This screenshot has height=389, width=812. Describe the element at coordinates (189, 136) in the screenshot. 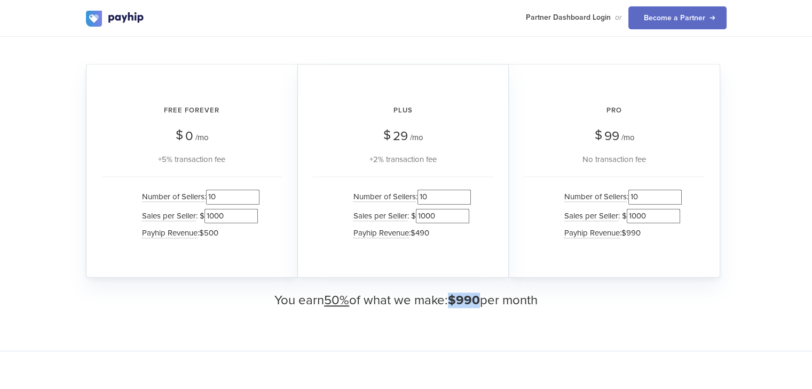

I see `span: 0` at that location.